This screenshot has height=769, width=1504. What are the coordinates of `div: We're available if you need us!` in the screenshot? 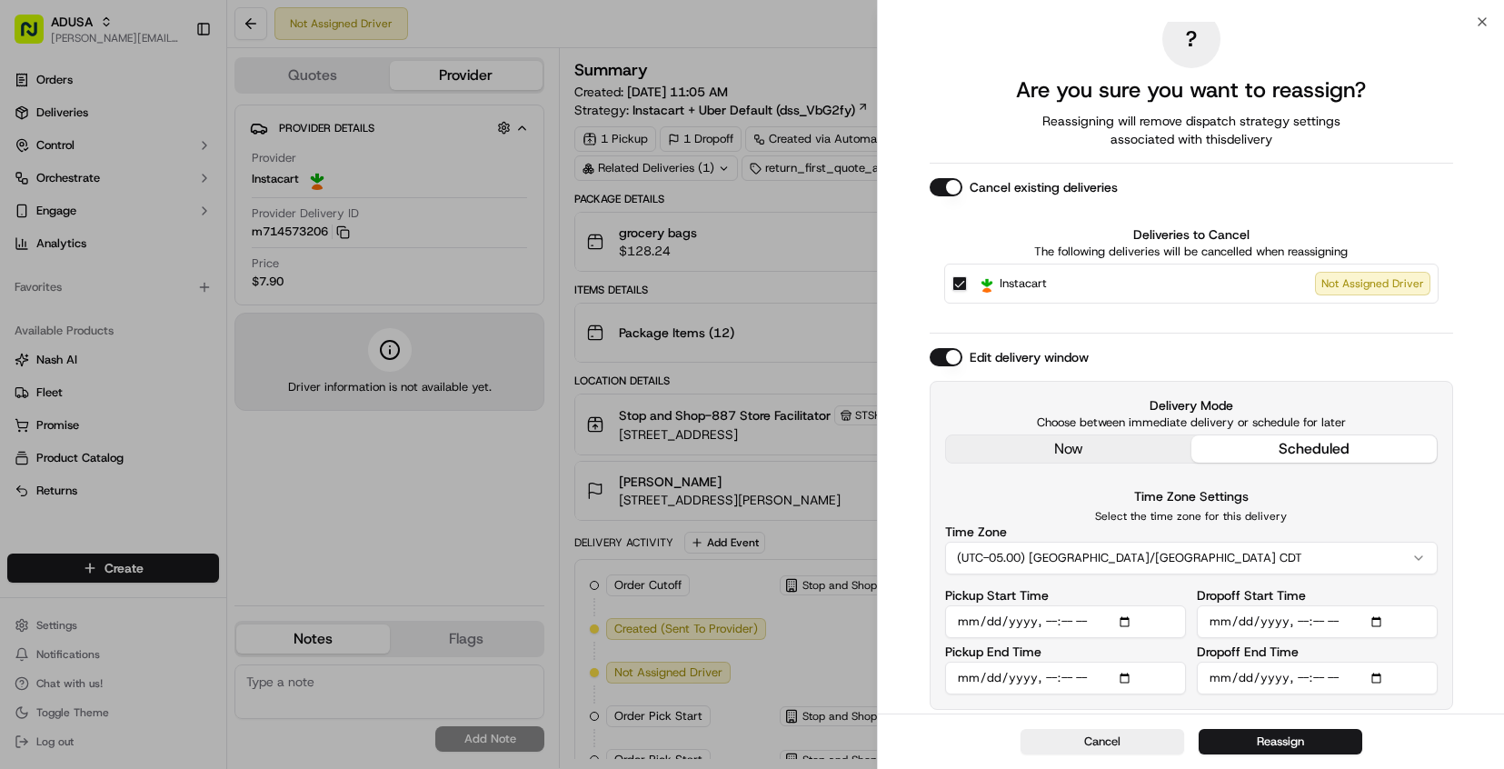 It's located at (145, 199).